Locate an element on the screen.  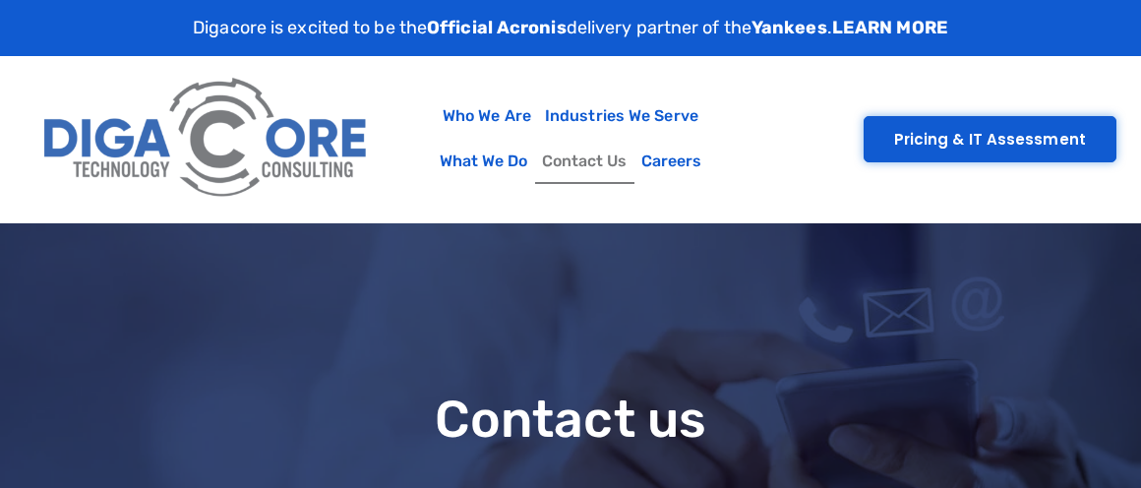
span: Pricing & IT Assessment is located at coordinates (989, 139).